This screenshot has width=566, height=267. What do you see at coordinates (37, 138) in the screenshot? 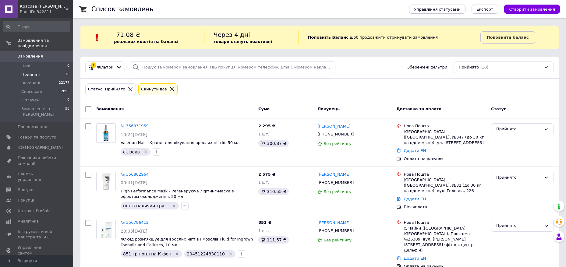
I see `span: Товари та послуги` at bounding box center [37, 138].